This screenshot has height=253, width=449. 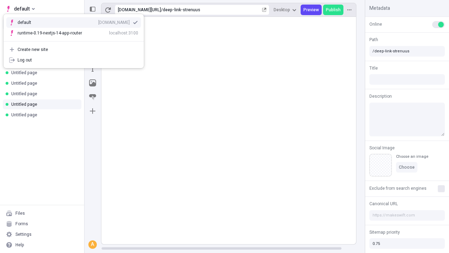 I want to click on button: Text, so click(x=93, y=69).